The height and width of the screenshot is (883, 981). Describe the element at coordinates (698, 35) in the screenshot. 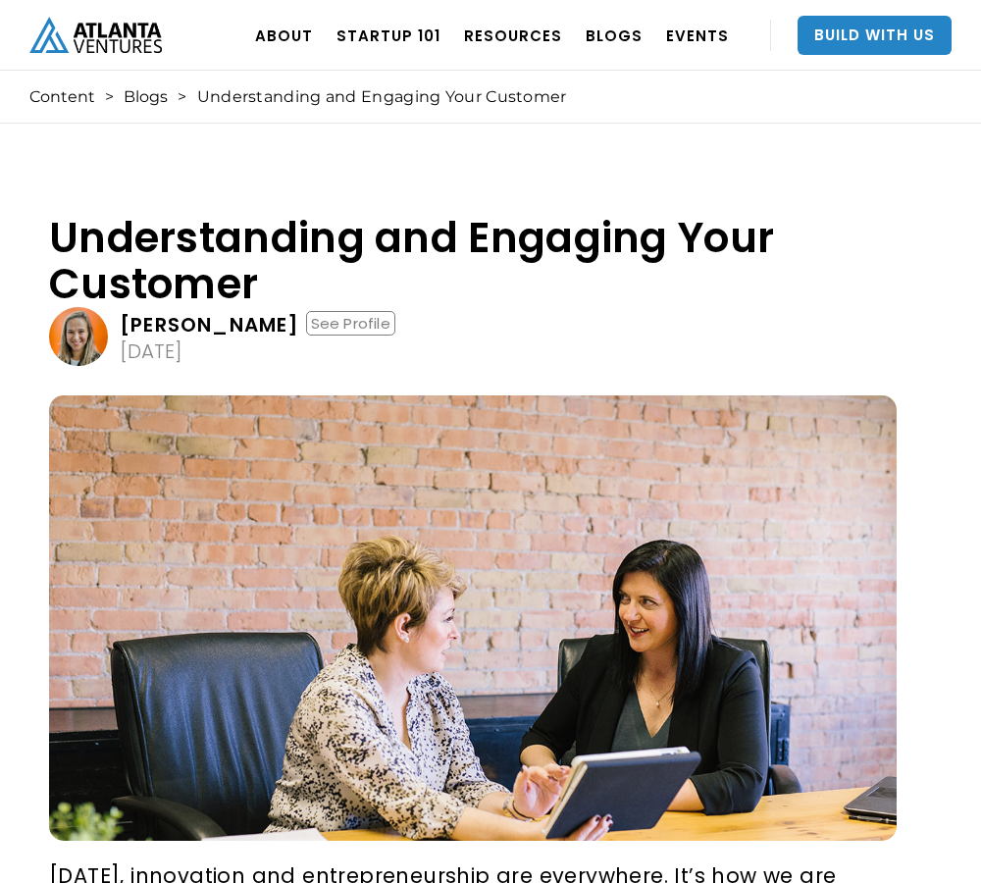

I see `a: EVENTS` at that location.